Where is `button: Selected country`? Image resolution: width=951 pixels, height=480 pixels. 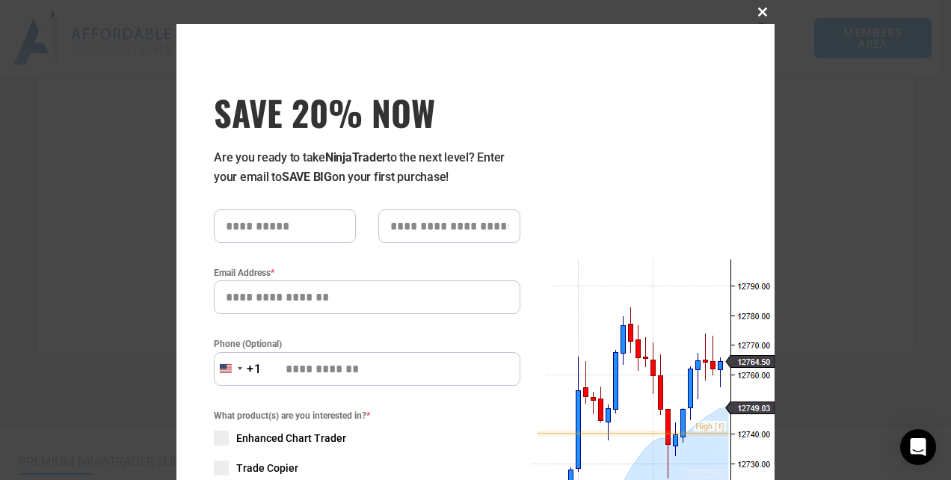
button: Selected country is located at coordinates (238, 369).